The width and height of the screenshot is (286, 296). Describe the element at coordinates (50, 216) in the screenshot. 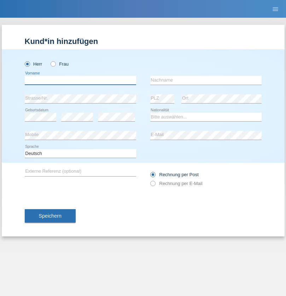

I see `button: Speichern` at that location.